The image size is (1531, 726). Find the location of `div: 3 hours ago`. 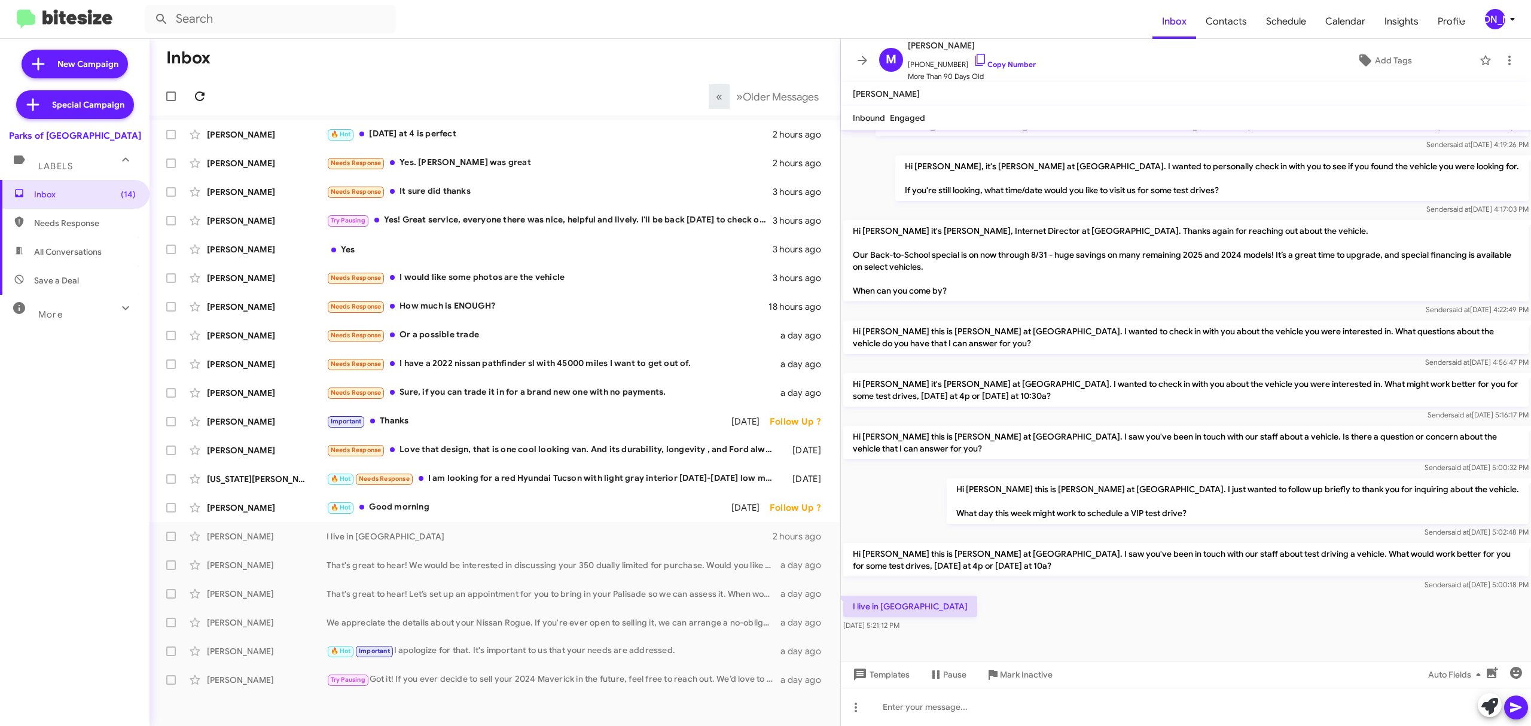

div: 3 hours ago is located at coordinates (801, 249).